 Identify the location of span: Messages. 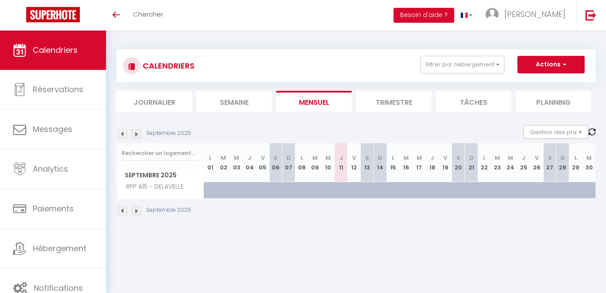
(52, 129).